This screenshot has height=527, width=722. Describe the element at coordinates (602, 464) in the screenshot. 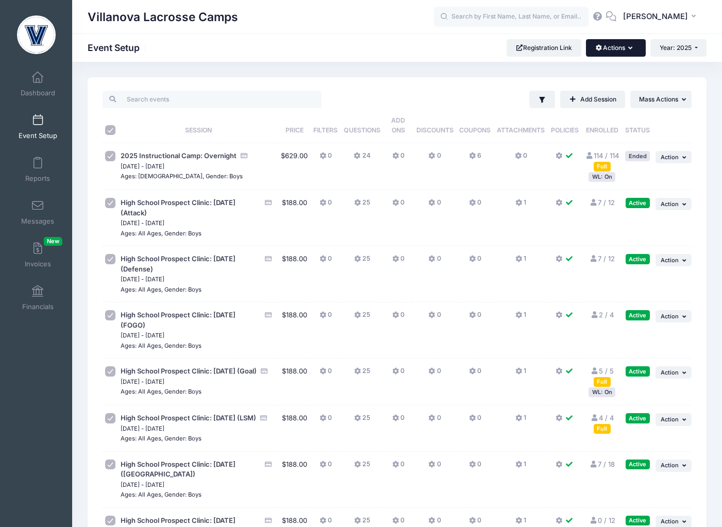

I see `a: 7 / 18` at that location.